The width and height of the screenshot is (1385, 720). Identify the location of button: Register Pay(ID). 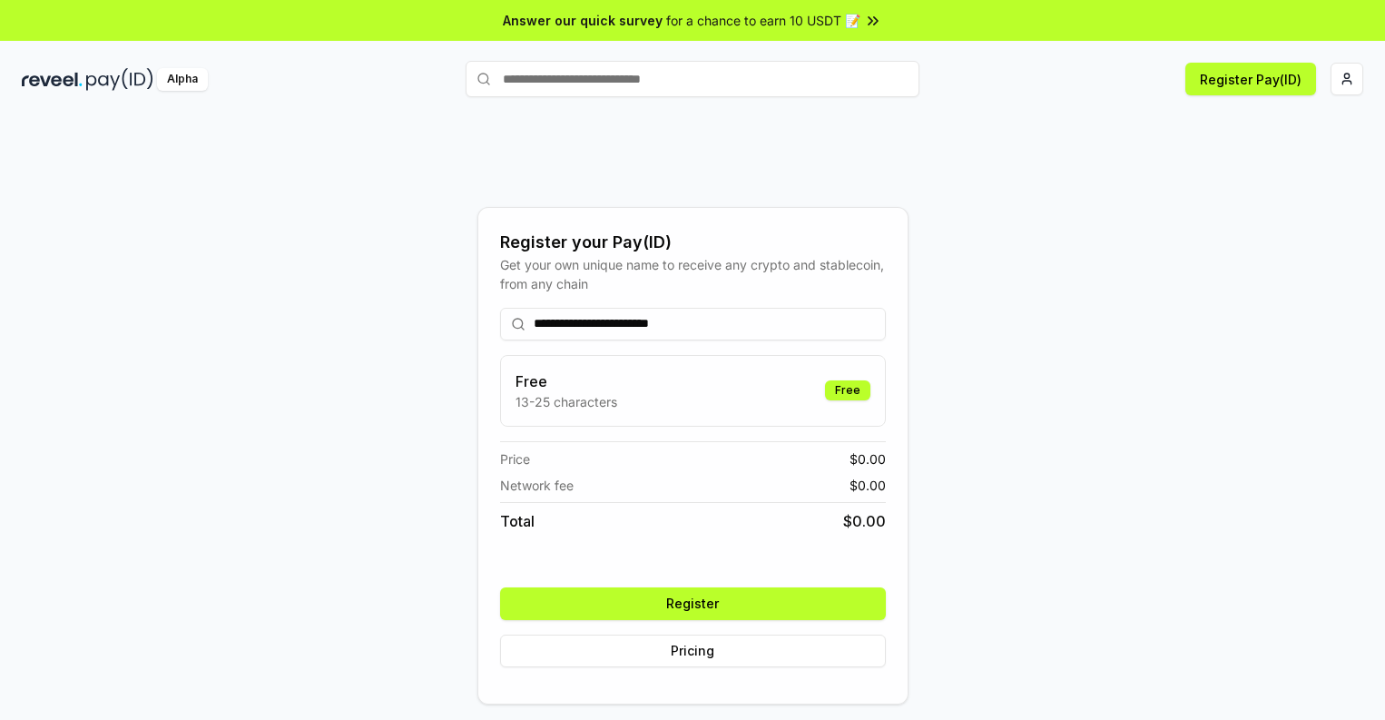
(1251, 79).